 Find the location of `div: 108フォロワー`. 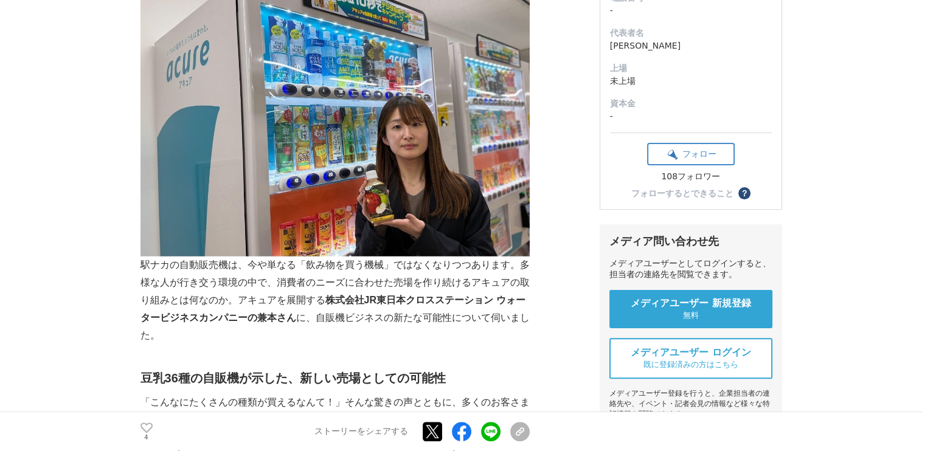

div: 108フォロワー is located at coordinates (691, 177).